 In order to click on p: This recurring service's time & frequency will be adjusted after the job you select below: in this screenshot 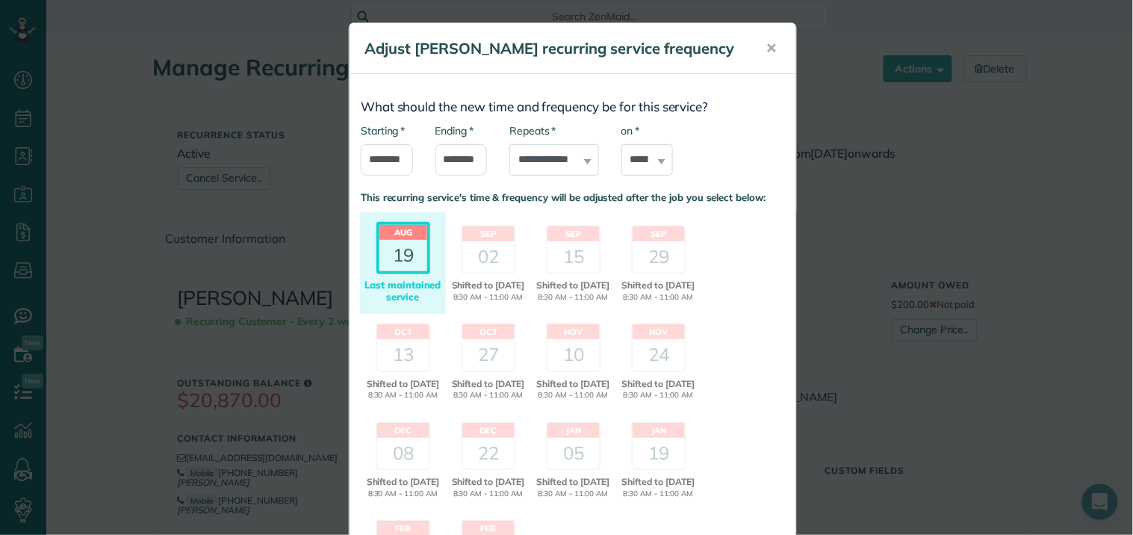, I will do `click(573, 197)`.